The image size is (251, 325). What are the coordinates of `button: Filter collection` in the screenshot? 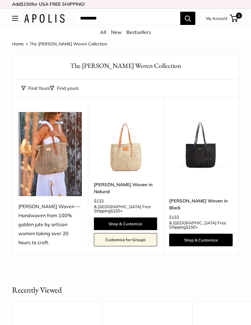 It's located at (64, 88).